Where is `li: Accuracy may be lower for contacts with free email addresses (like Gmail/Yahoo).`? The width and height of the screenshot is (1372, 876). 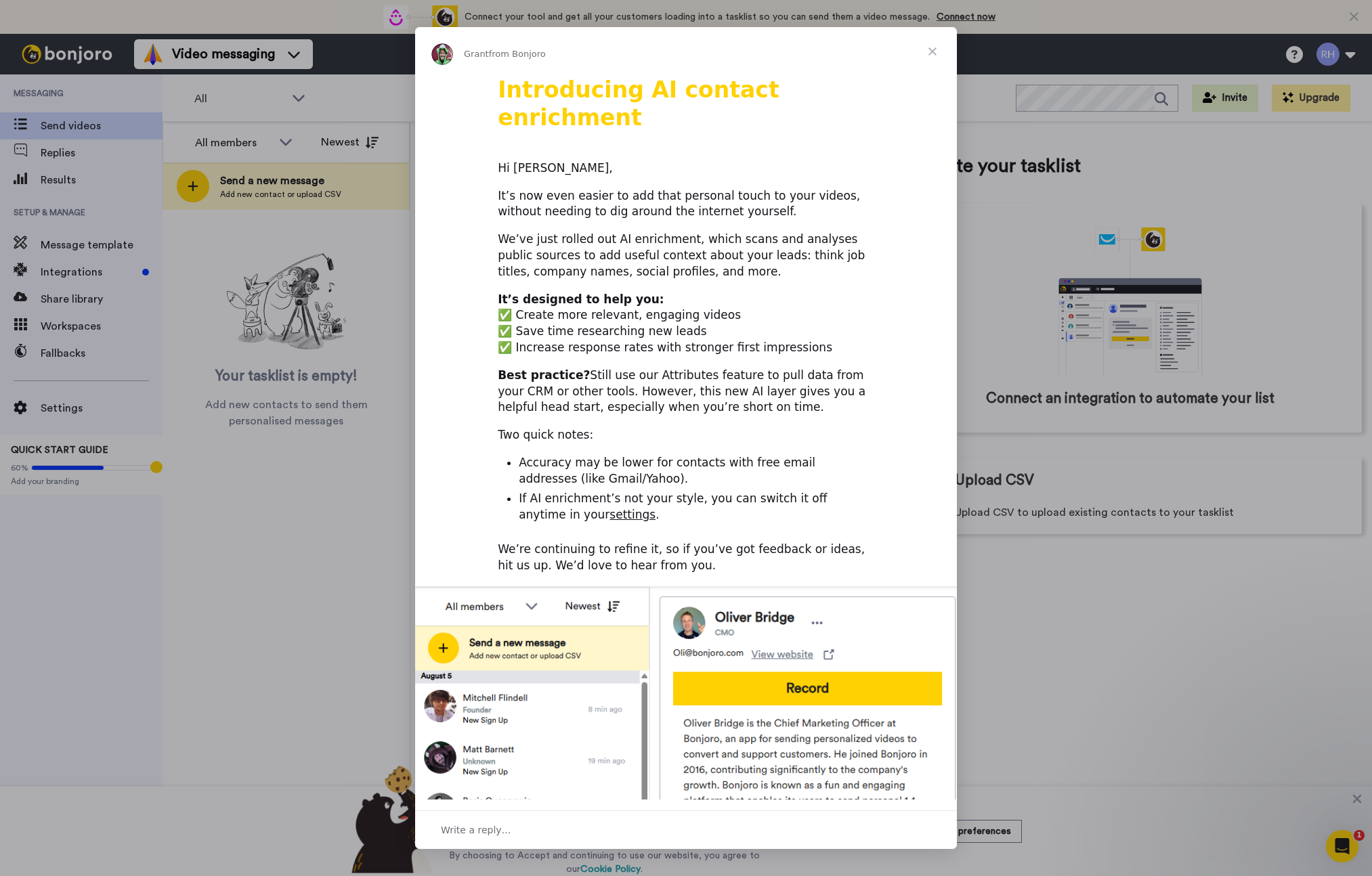 li: Accuracy may be lower for contacts with free email addresses (like Gmail/Yahoo). is located at coordinates (696, 471).